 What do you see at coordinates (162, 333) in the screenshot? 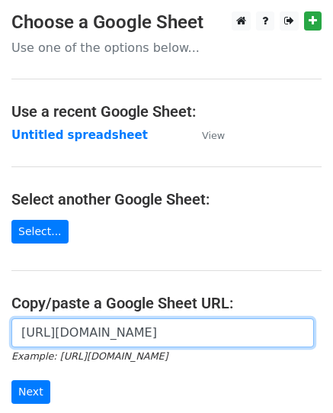
I see `input: Paste your Google Sheet URL here` at bounding box center [162, 333].